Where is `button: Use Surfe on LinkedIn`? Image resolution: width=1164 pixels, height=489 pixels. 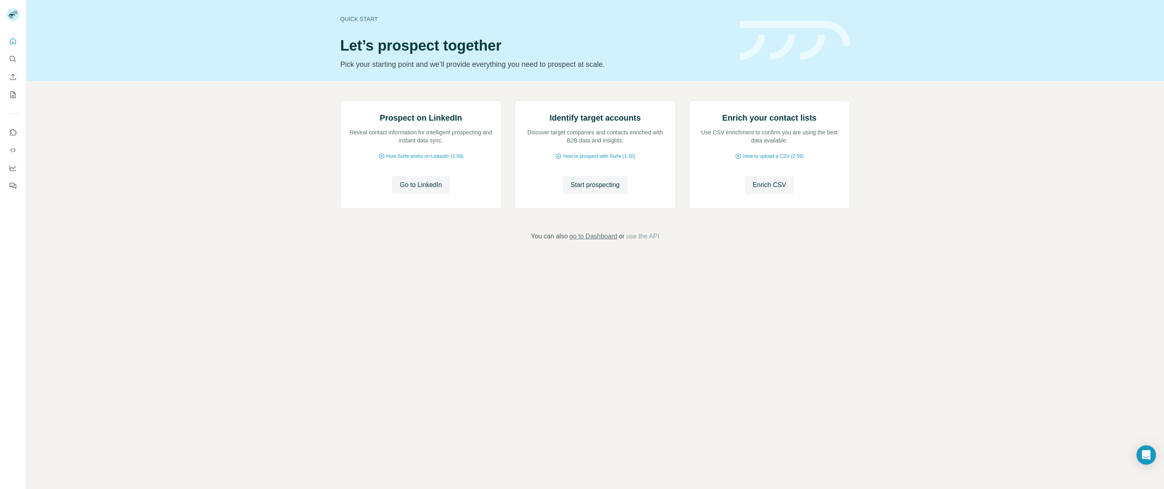
button: Use Surfe on LinkedIn is located at coordinates (13, 132).